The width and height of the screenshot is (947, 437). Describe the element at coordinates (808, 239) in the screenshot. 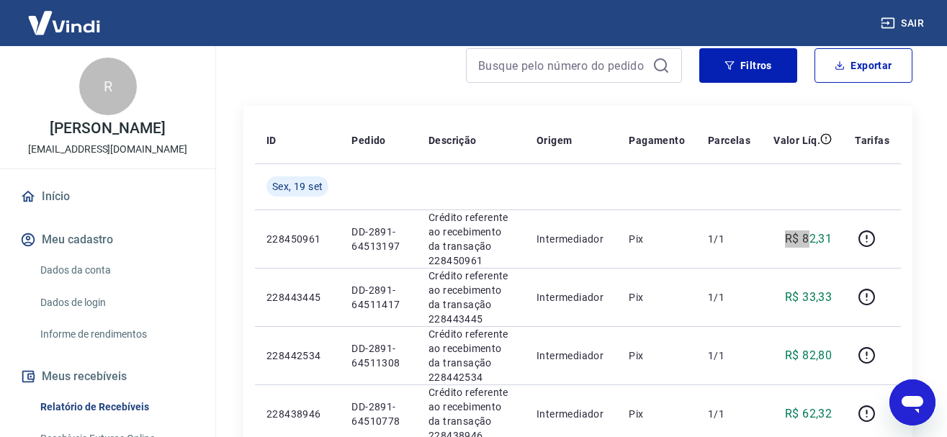

I see `p: R$ 82,31` at that location.